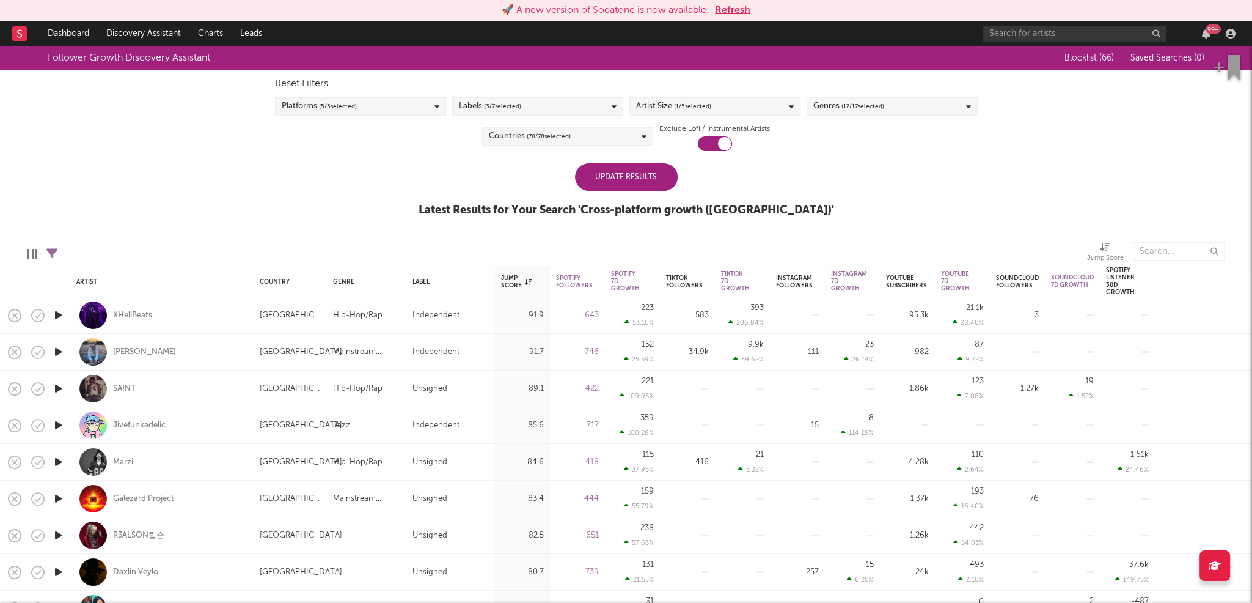 The image size is (1252, 603). What do you see at coordinates (863, 106) in the screenshot?
I see `span: ( 17 / 17 selected)` at bounding box center [863, 106].